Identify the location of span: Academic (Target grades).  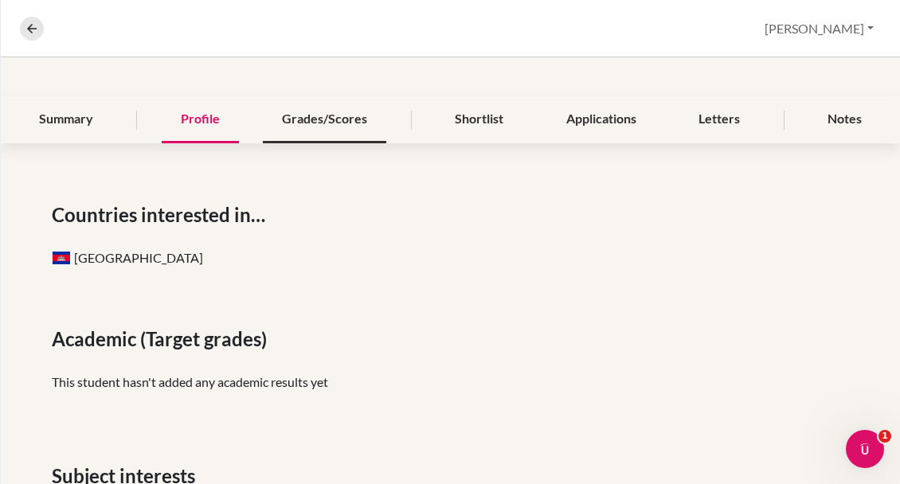
(162, 339).